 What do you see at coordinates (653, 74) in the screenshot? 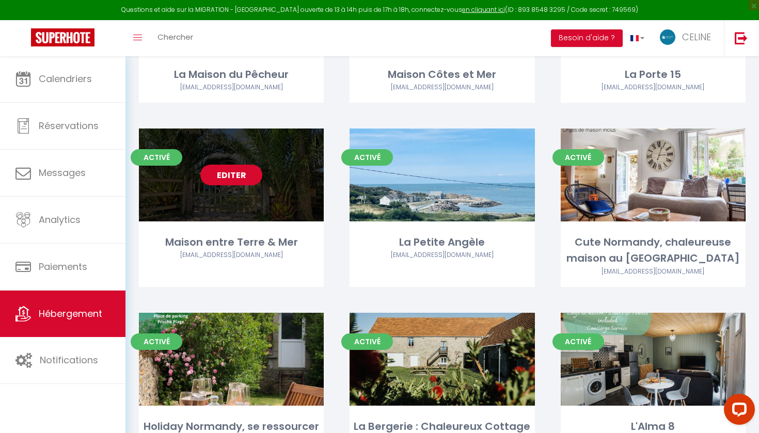
I see `div: La Porte 15` at bounding box center [653, 74].